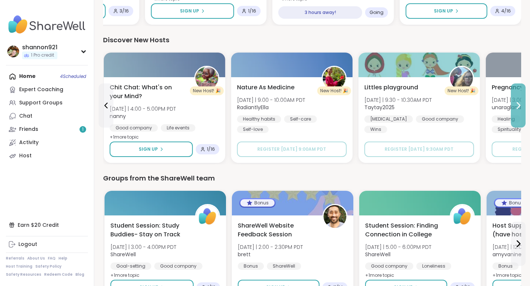 This screenshot has width=530, height=286. What do you see at coordinates (40, 48) in the screenshot?
I see `div: shannon921` at bounding box center [40, 48].